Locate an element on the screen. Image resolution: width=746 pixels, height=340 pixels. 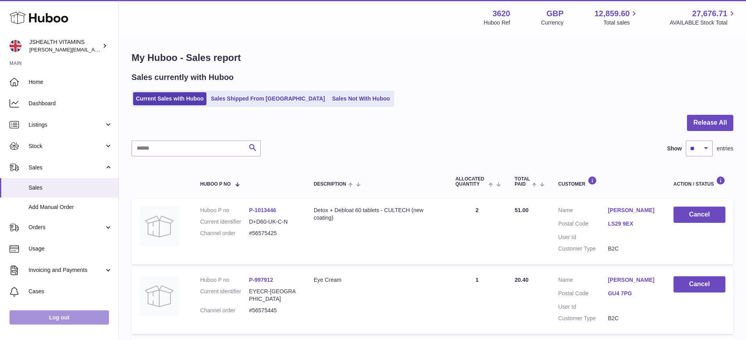
label: Show is located at coordinates (675, 149).